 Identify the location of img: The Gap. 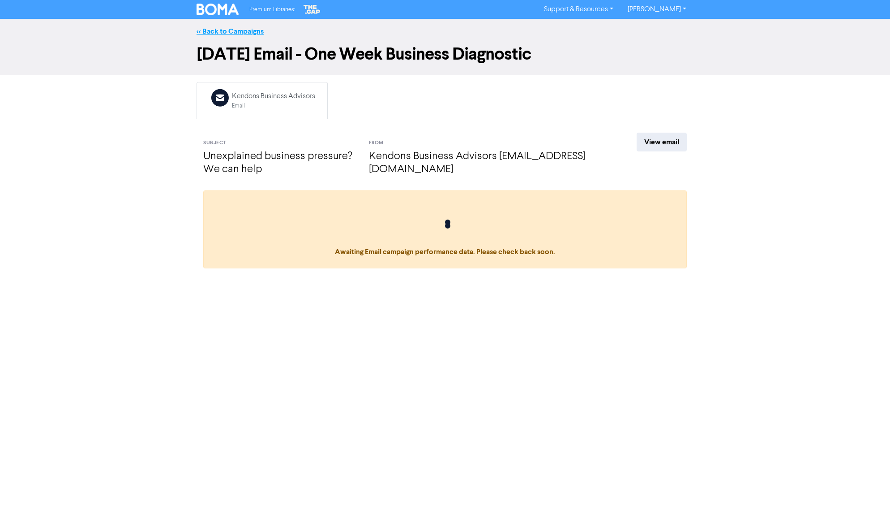
(312, 9).